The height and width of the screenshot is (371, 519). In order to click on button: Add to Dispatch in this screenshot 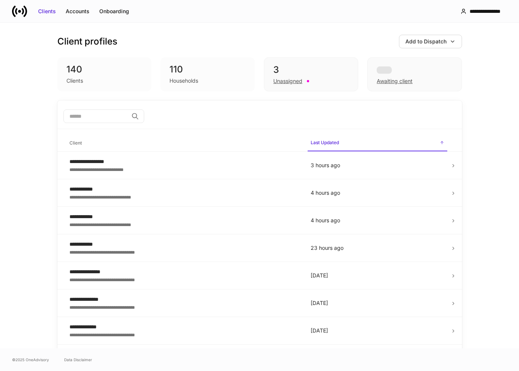, I will do `click(431, 42)`.